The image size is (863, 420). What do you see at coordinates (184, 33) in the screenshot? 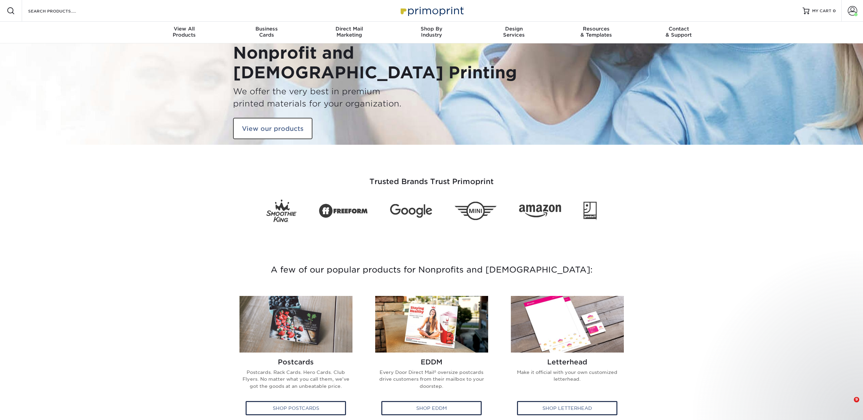
I see `a: View AllProducts` at bounding box center [184, 33].